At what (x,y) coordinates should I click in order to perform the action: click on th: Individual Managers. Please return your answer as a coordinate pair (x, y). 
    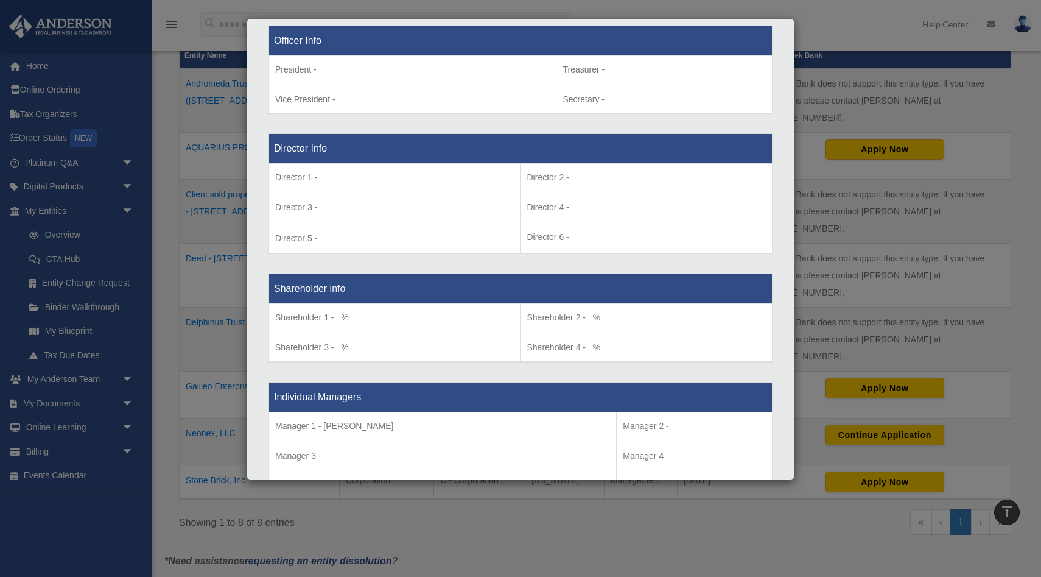
    Looking at the image, I should click on (521, 396).